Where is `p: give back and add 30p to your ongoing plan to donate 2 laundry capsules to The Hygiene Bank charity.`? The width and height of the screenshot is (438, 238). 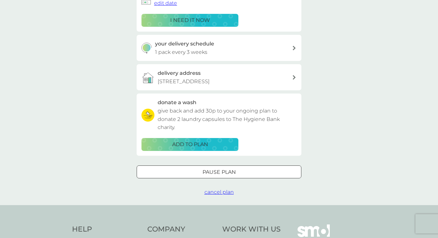 p: give back and add 30p to your ongoing plan to donate 2 laundry capsules to The Hygiene Bank charity. is located at coordinates (227, 119).